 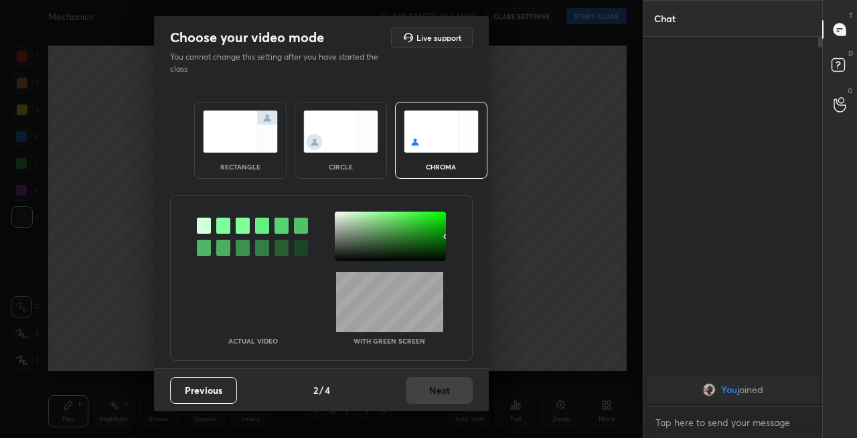 What do you see at coordinates (749, 389) in the screenshot?
I see `span: joined` at bounding box center [749, 389].